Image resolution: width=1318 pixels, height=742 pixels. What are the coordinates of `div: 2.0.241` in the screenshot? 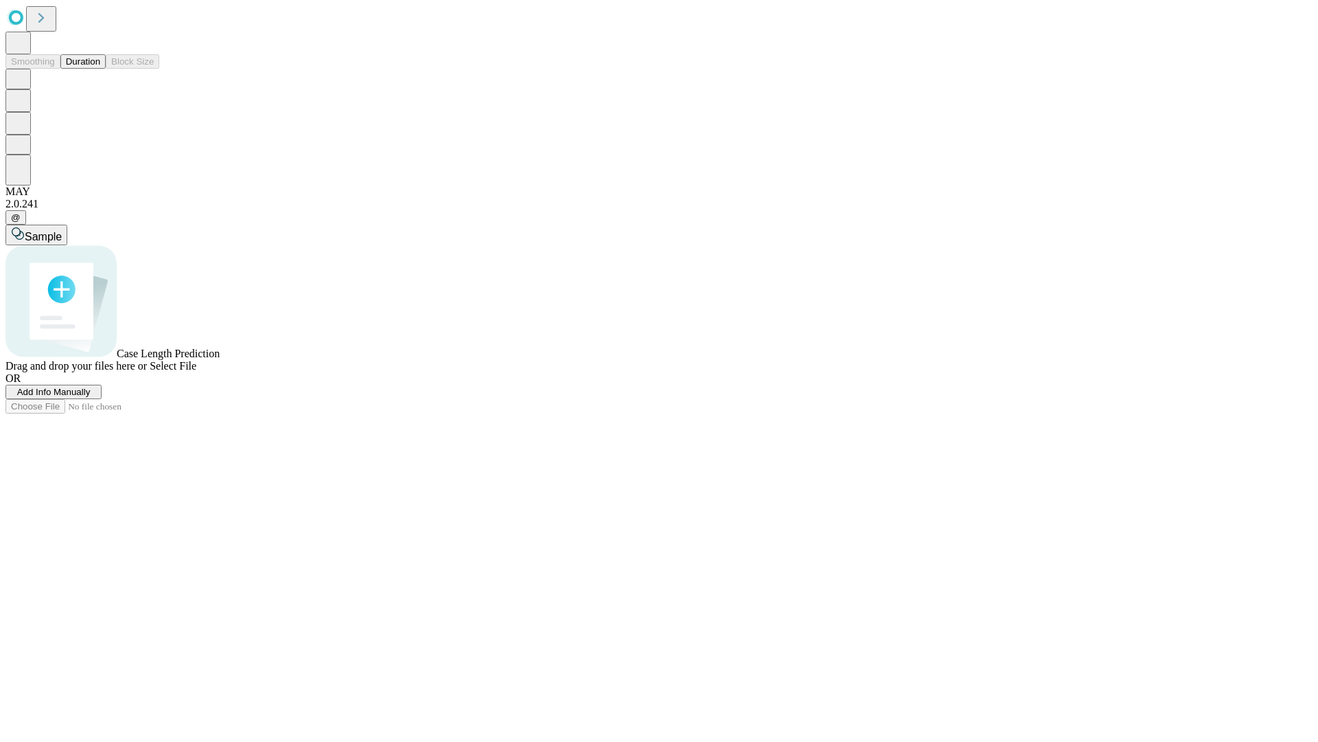 It's located at (659, 204).